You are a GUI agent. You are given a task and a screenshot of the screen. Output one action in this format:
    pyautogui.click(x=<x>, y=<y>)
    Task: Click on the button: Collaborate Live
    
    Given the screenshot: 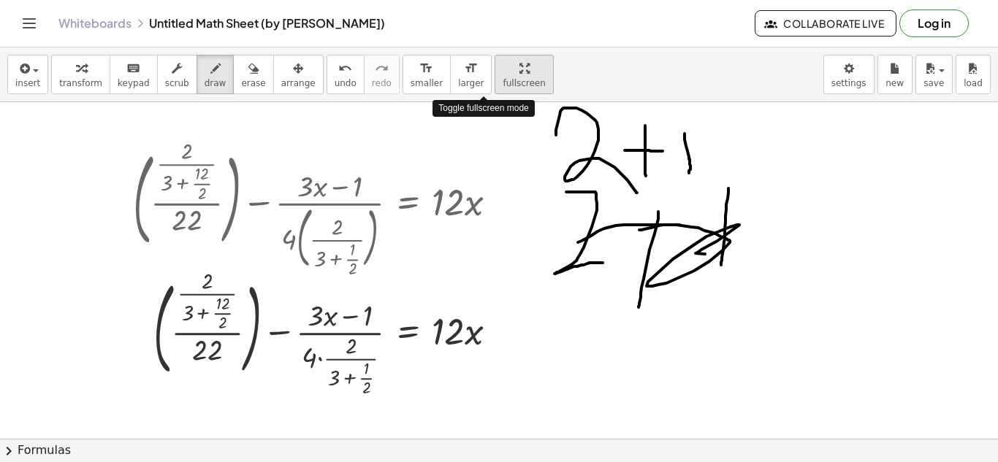 What is the action you would take?
    pyautogui.click(x=825, y=23)
    